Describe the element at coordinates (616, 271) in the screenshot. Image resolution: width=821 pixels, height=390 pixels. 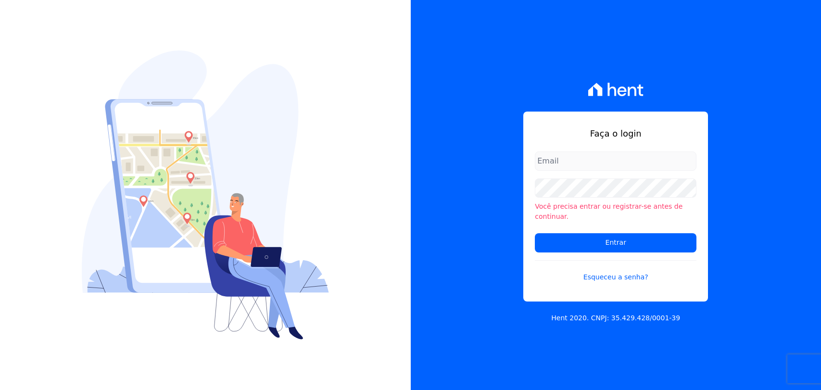
I see `a: Esqueceu a senha?` at that location.